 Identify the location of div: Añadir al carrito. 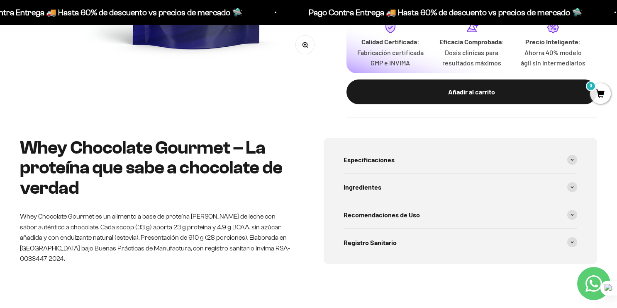
(471, 92).